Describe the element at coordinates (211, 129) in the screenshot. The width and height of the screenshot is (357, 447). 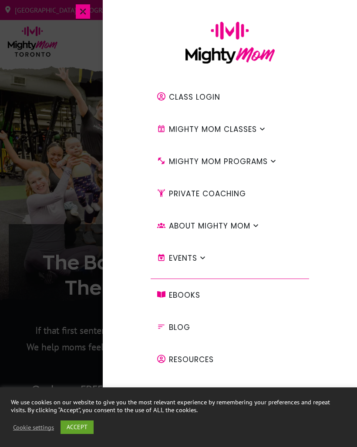
I see `a: Mighty Mom Classes` at that location.